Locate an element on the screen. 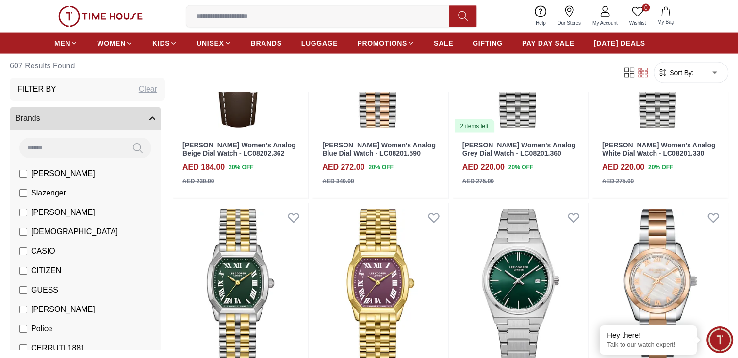 This screenshot has width=738, height=358. input: CASIO is located at coordinates (23, 251).